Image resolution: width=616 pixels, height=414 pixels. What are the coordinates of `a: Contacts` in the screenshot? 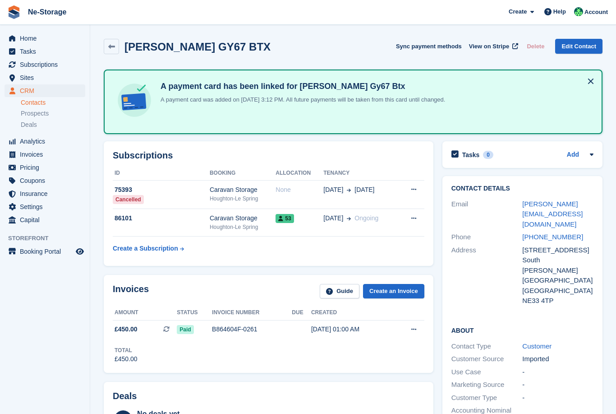 It's located at (53, 102).